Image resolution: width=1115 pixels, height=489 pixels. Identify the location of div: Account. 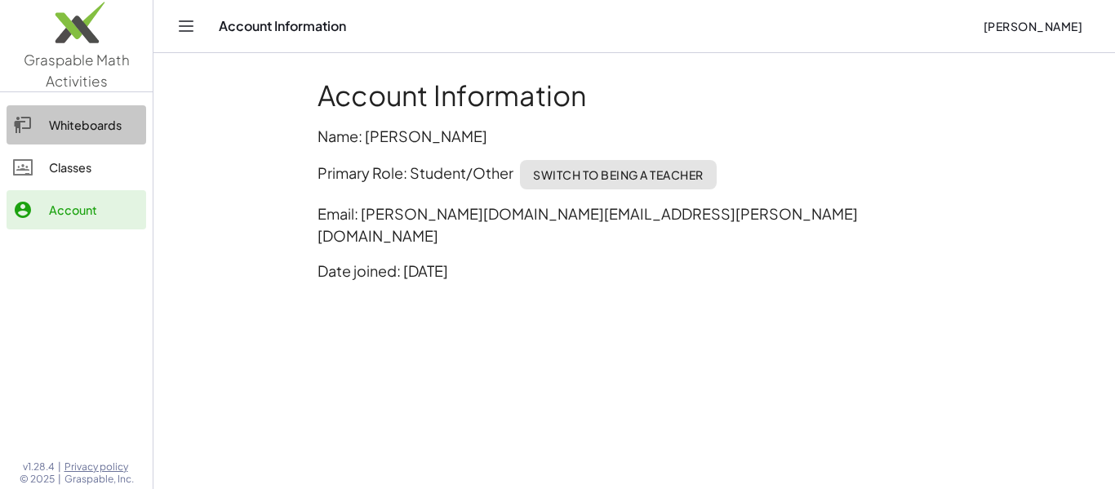
(94, 210).